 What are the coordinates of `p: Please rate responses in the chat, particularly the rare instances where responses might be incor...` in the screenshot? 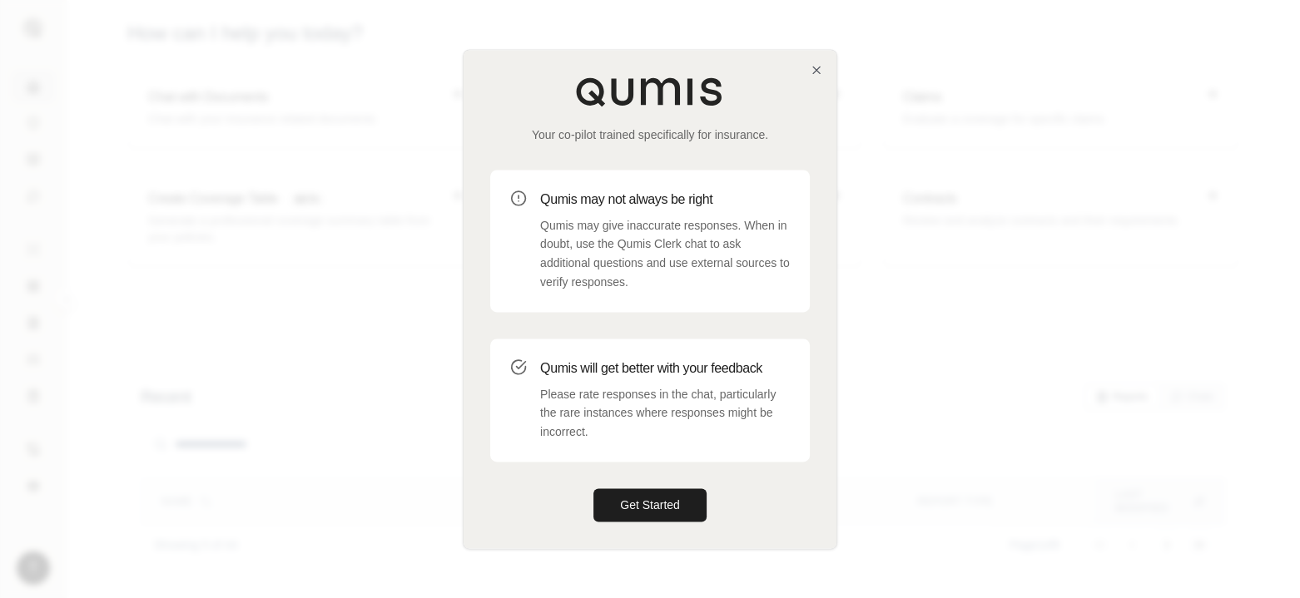 It's located at (665, 413).